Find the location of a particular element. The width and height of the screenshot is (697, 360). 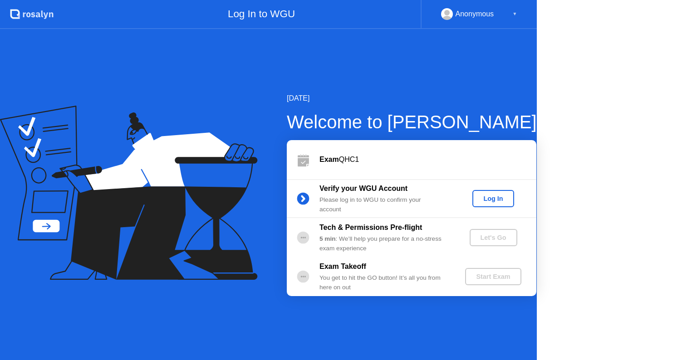

button: Log In is located at coordinates (493, 199).